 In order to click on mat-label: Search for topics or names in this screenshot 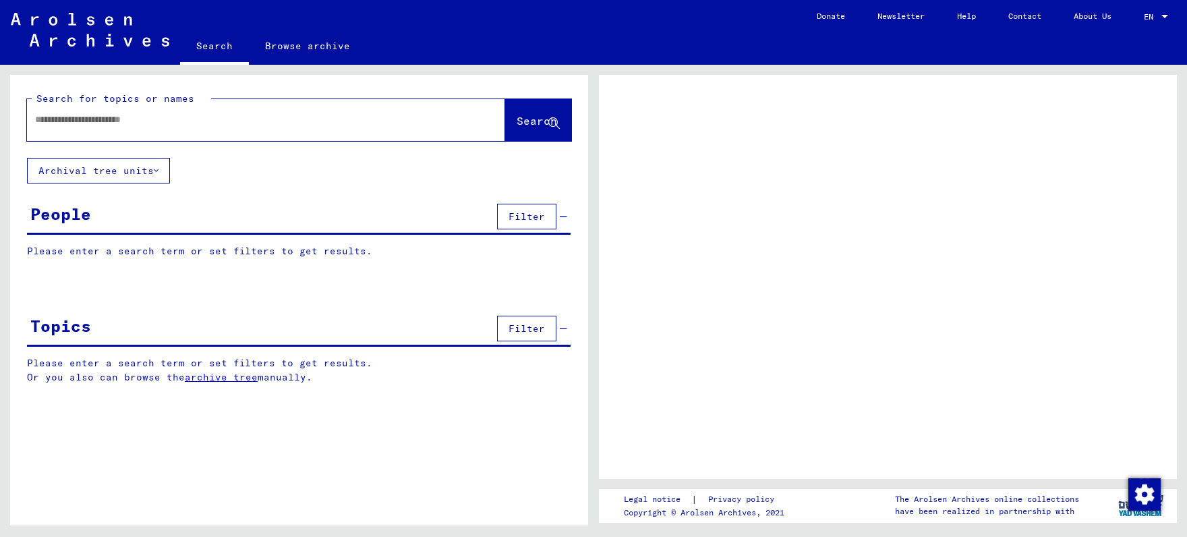, I will do `click(115, 99)`.